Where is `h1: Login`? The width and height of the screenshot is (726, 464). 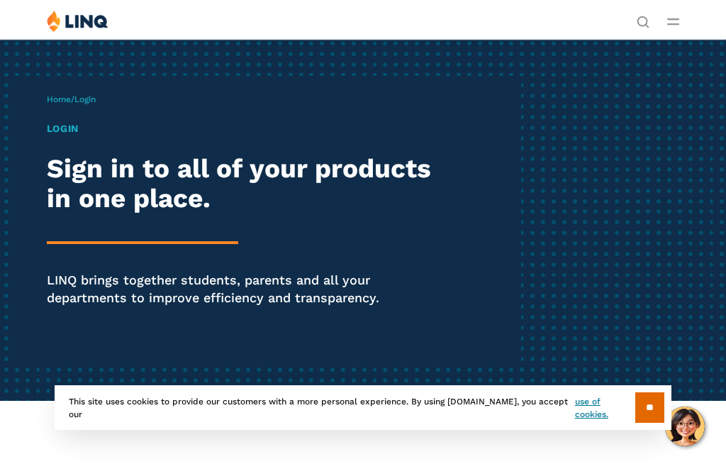 h1: Login is located at coordinates (246, 128).